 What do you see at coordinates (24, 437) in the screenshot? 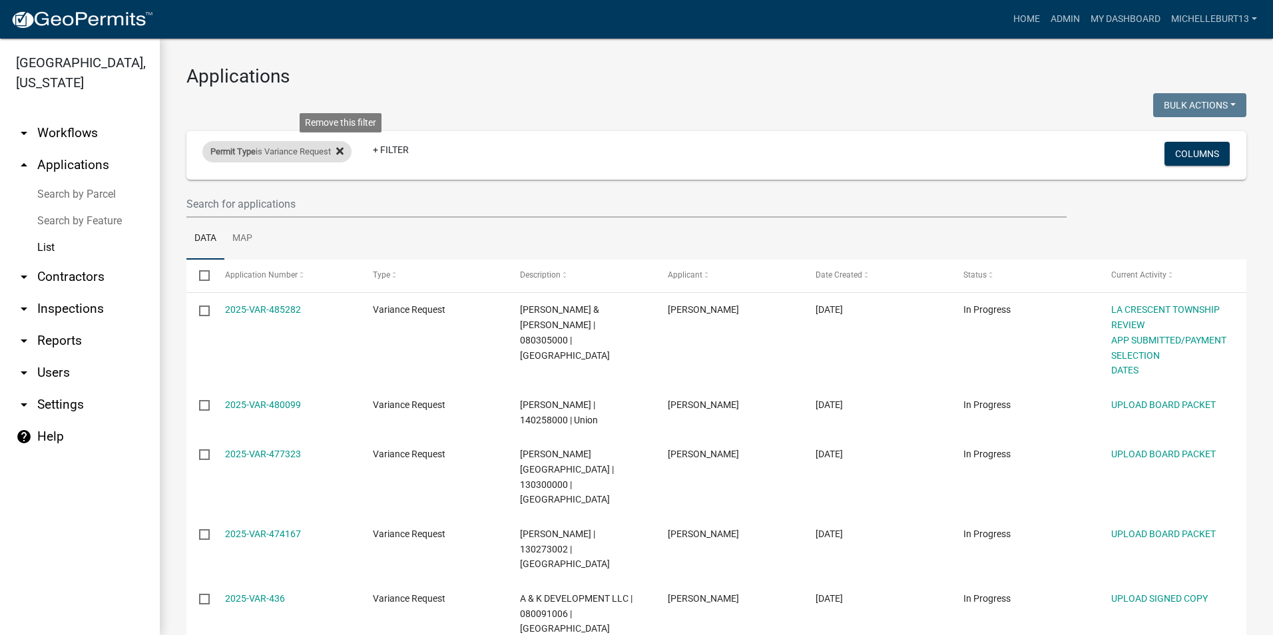
I see `i: help` at bounding box center [24, 437].